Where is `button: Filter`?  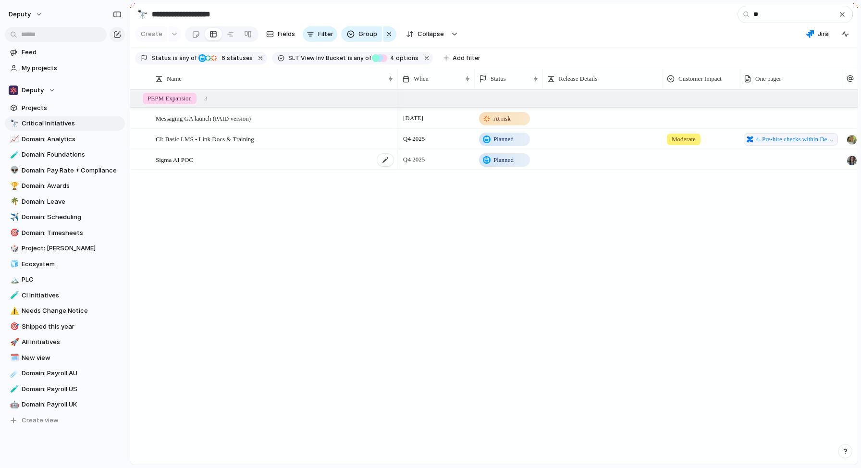
button: Filter is located at coordinates (320, 34).